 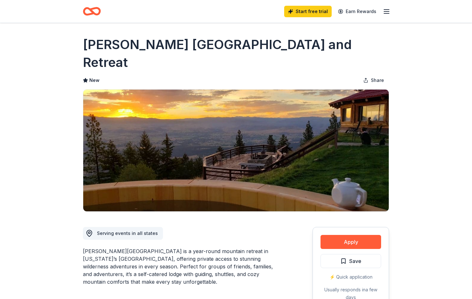 What do you see at coordinates (351, 242) in the screenshot?
I see `button: Apply` at bounding box center [351, 242].